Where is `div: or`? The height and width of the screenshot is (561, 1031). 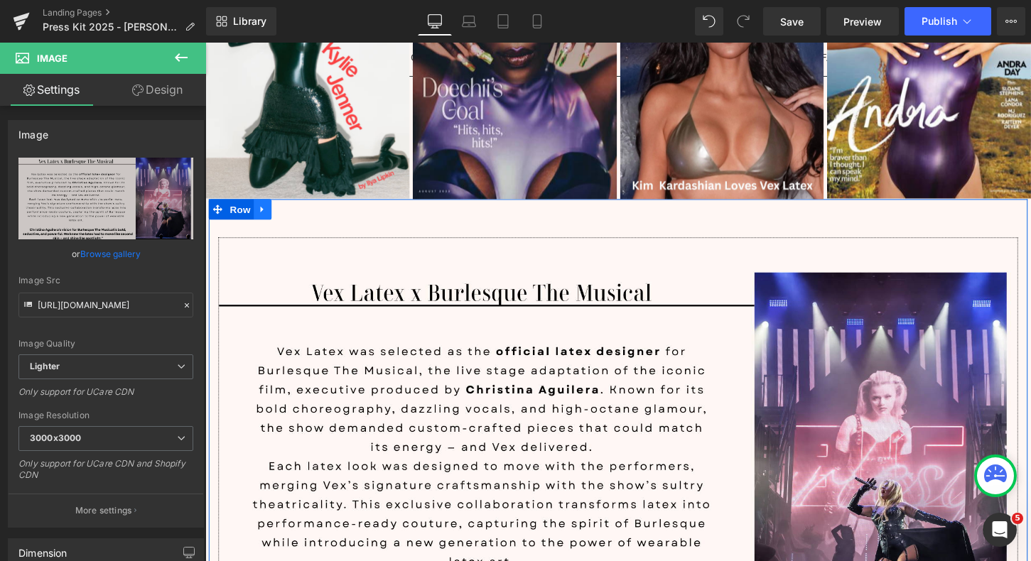
div: or is located at coordinates (106, 254).